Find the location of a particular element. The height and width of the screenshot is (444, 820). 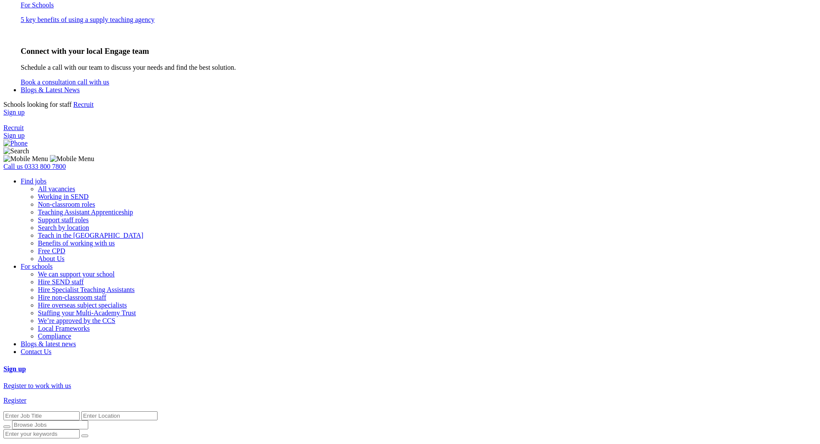

span: Call us is located at coordinates (13, 166).